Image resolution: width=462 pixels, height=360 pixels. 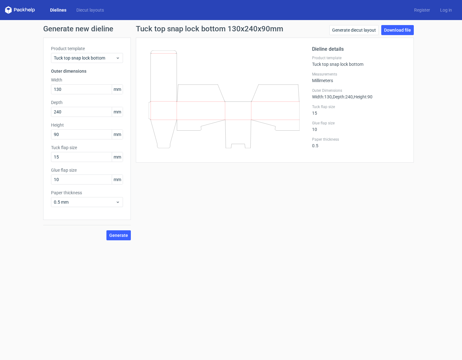 I want to click on a: Generate diecut layout, so click(x=354, y=30).